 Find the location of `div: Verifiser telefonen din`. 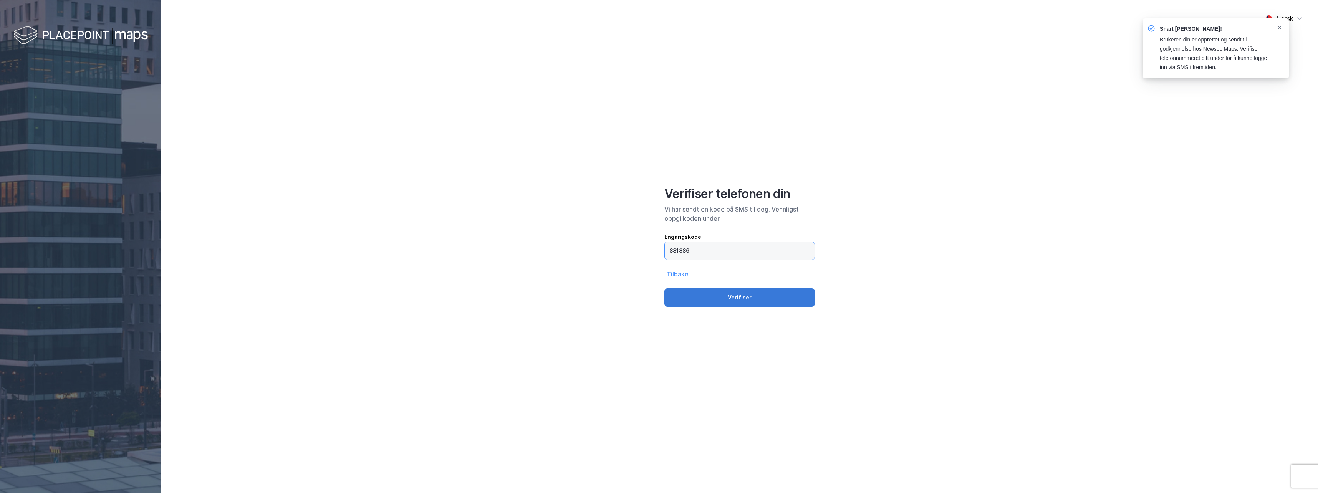

div: Verifiser telefonen din is located at coordinates (740, 194).